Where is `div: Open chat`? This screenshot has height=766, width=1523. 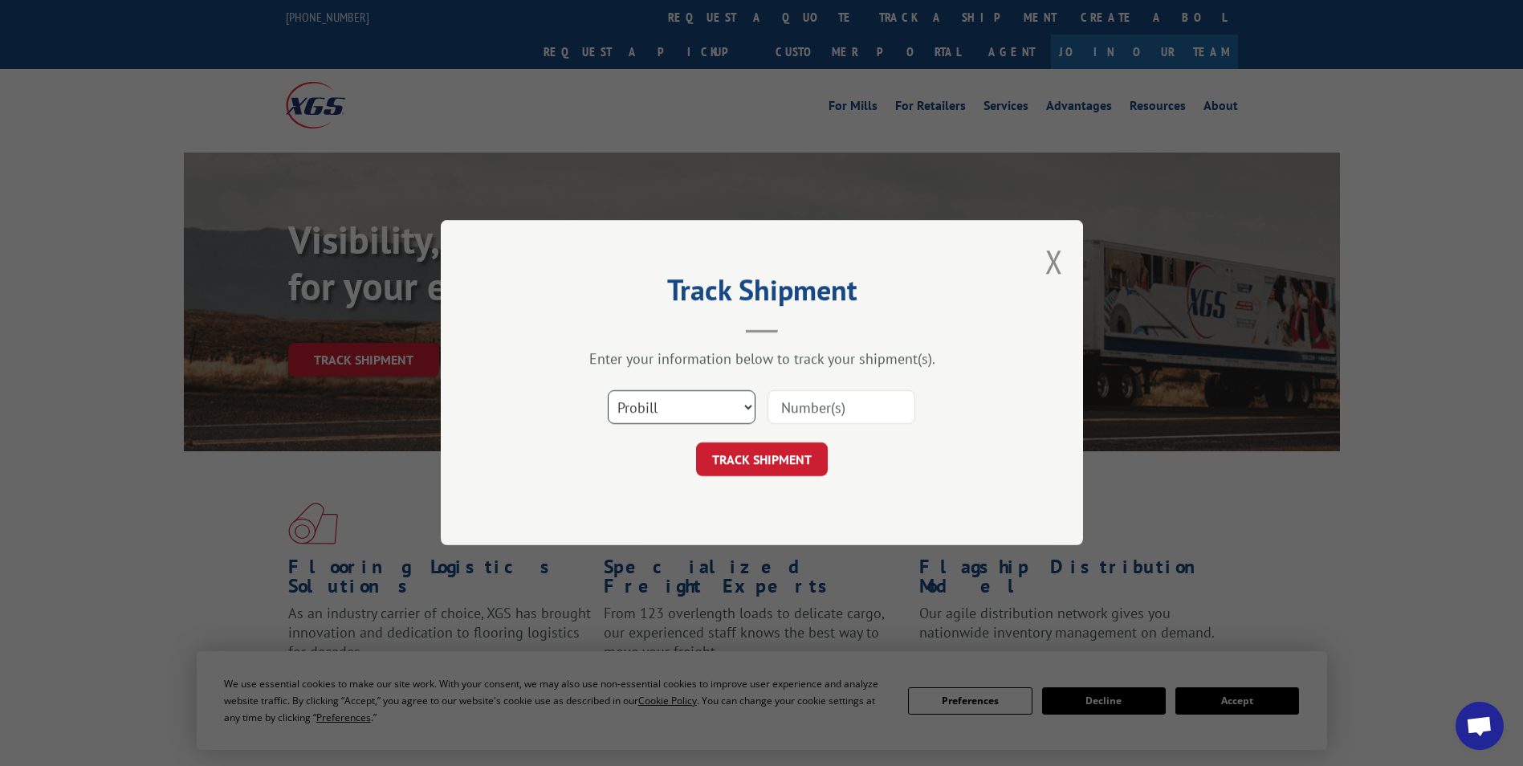
div: Open chat is located at coordinates (1480, 726).